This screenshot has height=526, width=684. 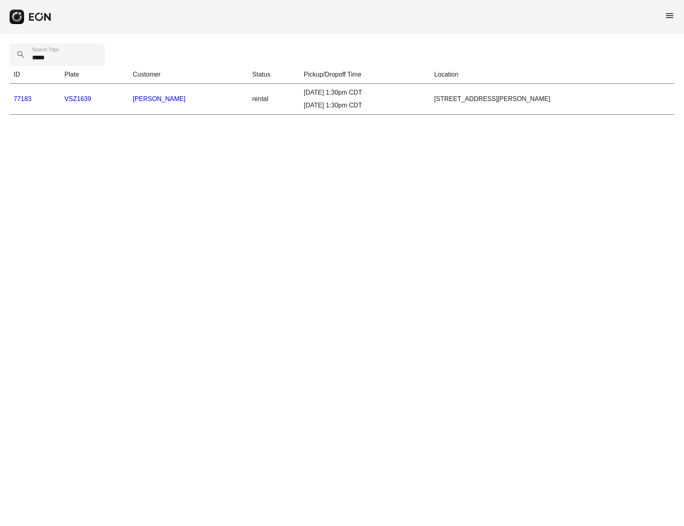 What do you see at coordinates (35, 75) in the screenshot?
I see `th: ID` at bounding box center [35, 75].